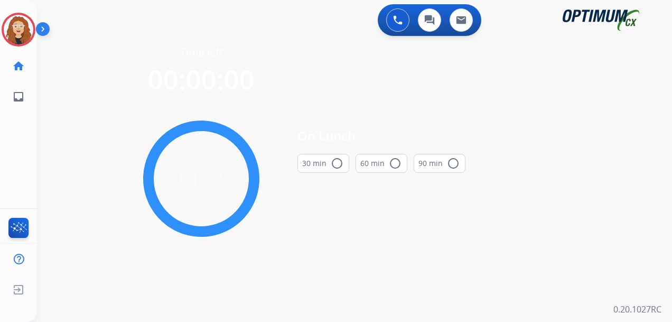  I want to click on mat-icon: home, so click(18, 66).